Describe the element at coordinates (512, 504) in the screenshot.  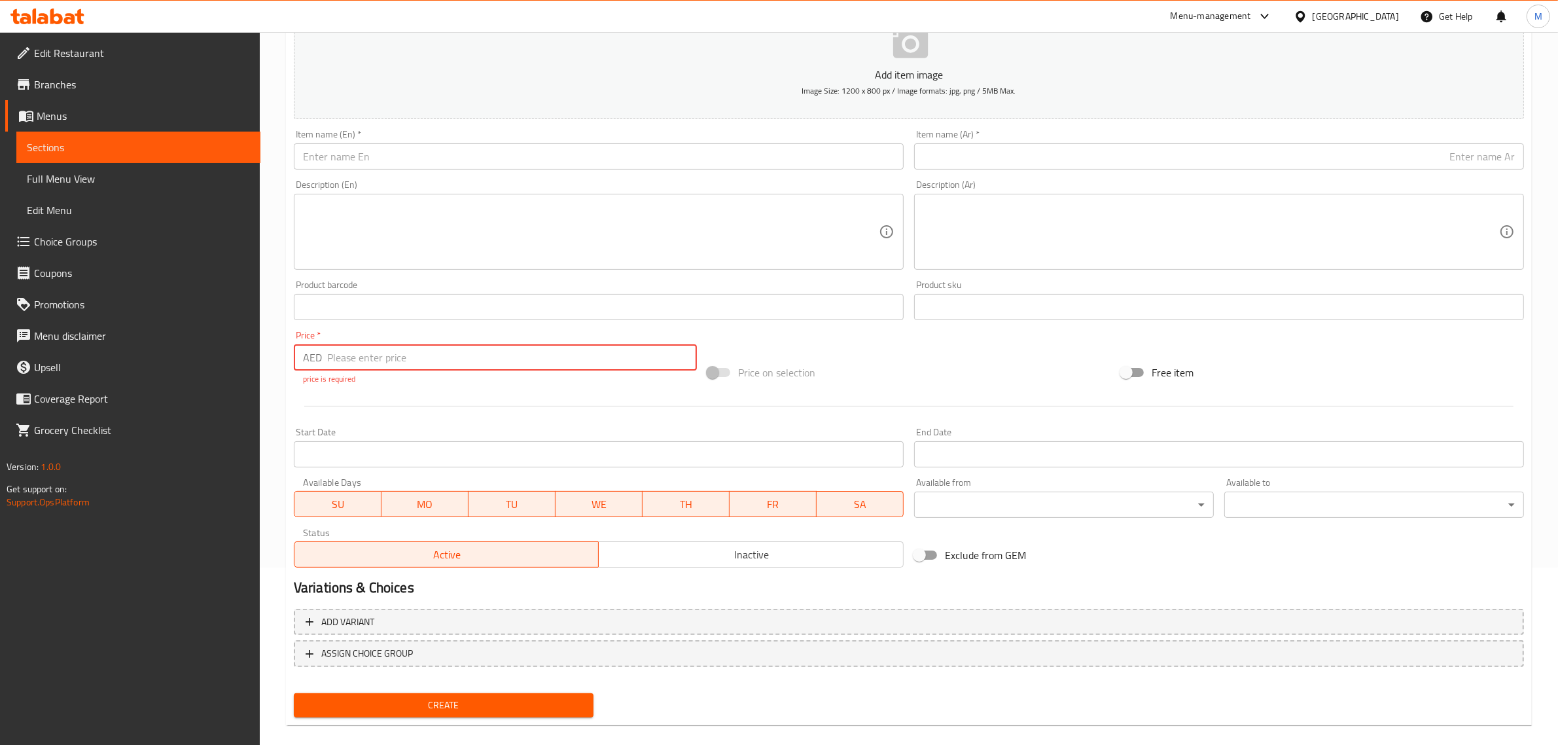
I see `button: TU` at that location.